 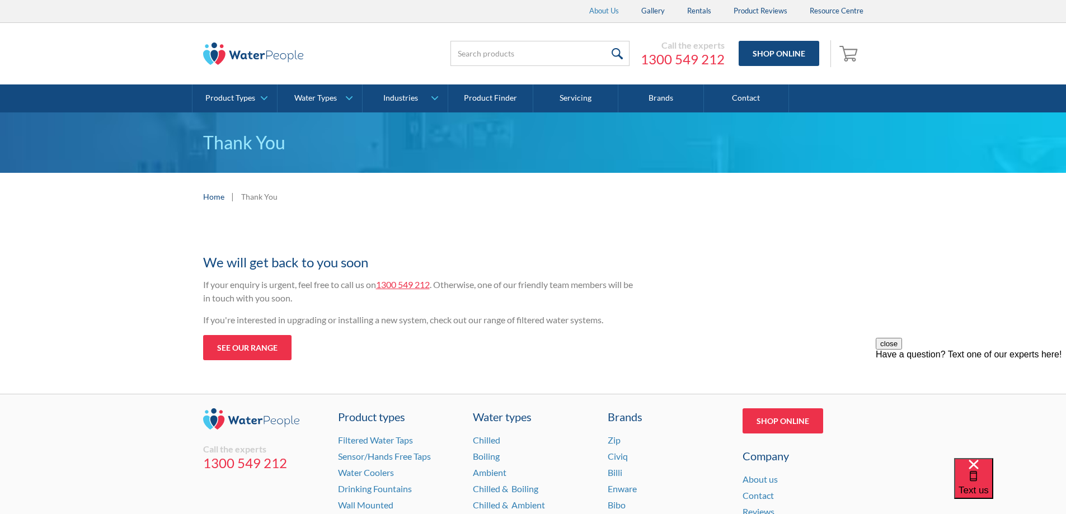 I want to click on a: Civiq, so click(x=618, y=456).